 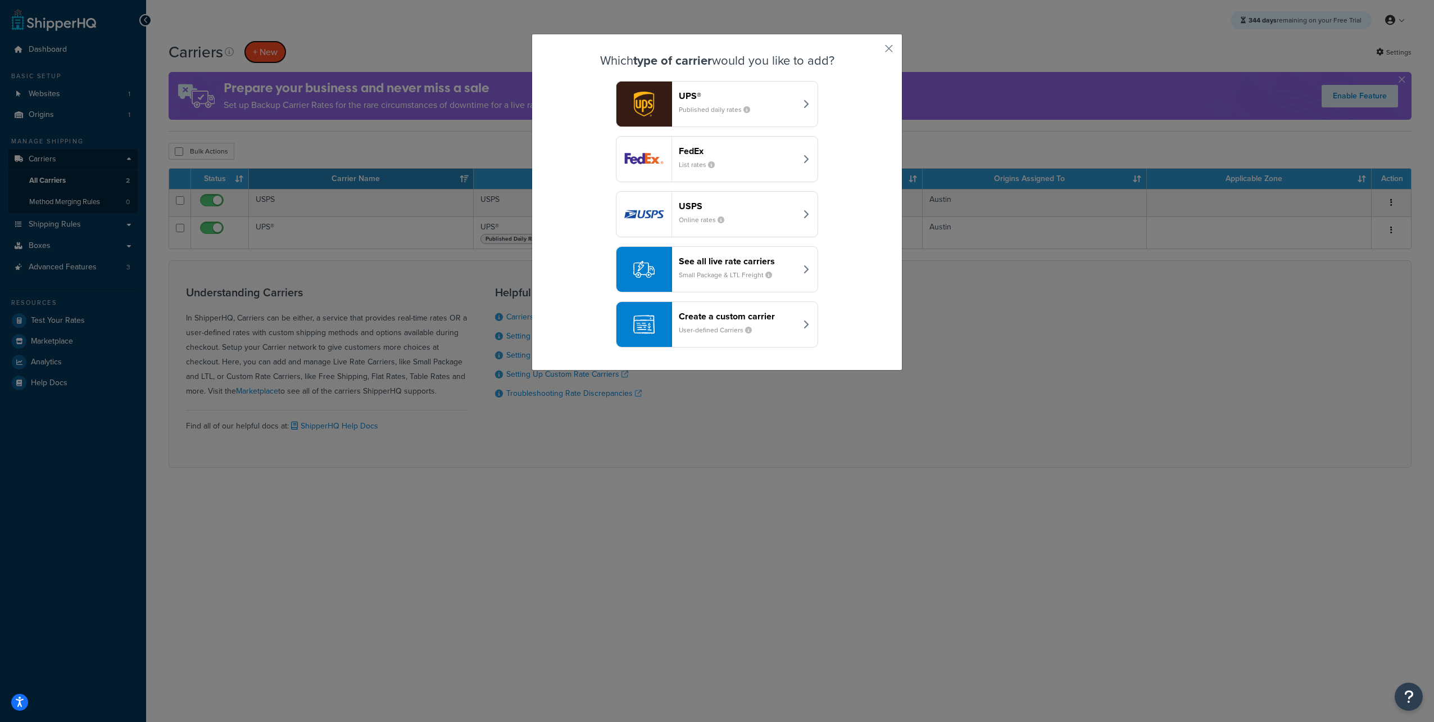 I want to click on small: Small Package & LTL Freight, so click(x=730, y=275).